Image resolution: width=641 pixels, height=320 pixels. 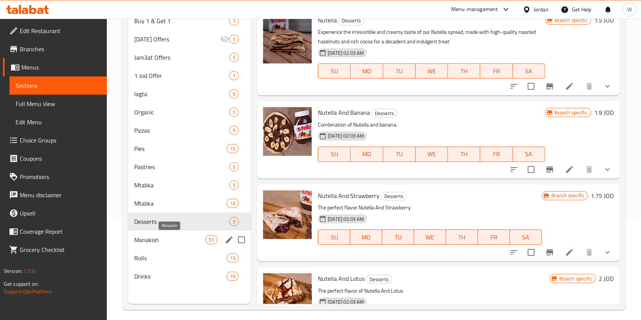 I want to click on a: Coupons, so click(x=55, y=158).